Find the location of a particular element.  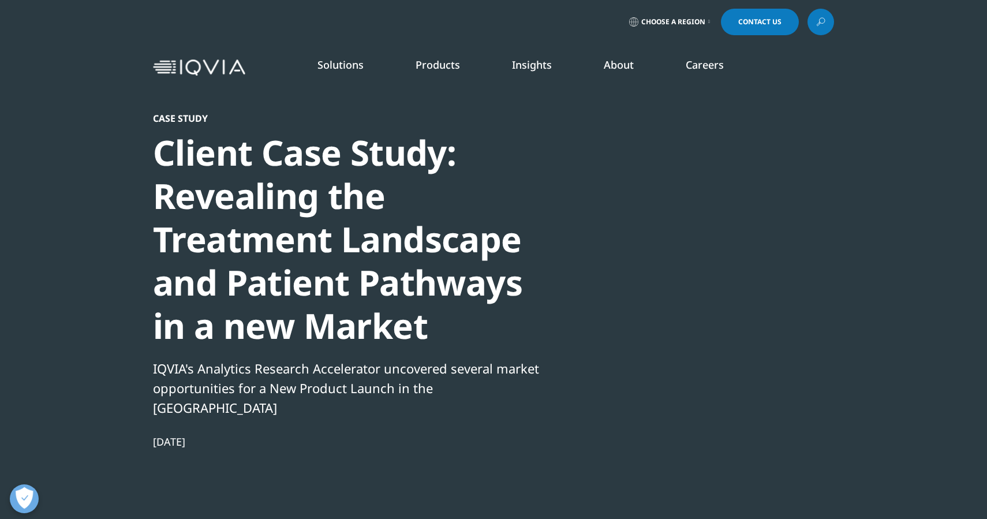

a: Contact Us is located at coordinates (760, 22).